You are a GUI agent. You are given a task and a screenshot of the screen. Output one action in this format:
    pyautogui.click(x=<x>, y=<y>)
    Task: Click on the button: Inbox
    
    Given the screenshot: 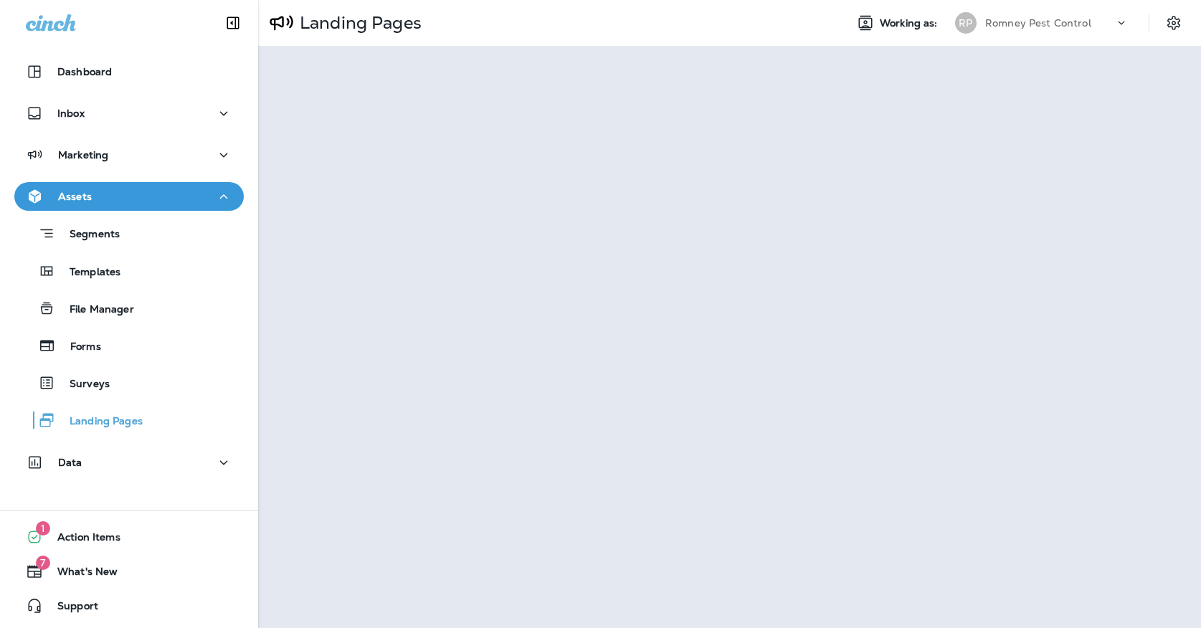 What is the action you would take?
    pyautogui.click(x=129, y=113)
    